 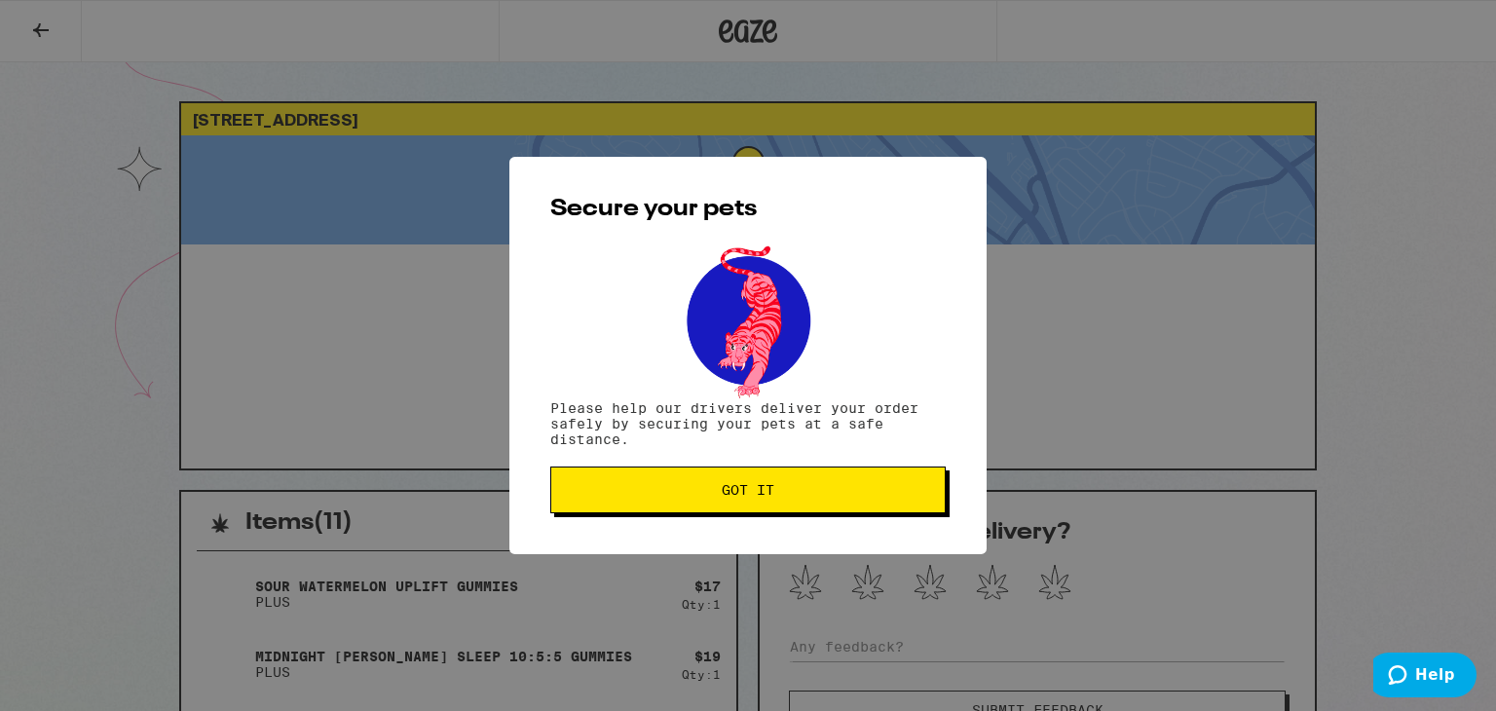 What do you see at coordinates (748, 490) in the screenshot?
I see `span: Got it` at bounding box center [748, 490].